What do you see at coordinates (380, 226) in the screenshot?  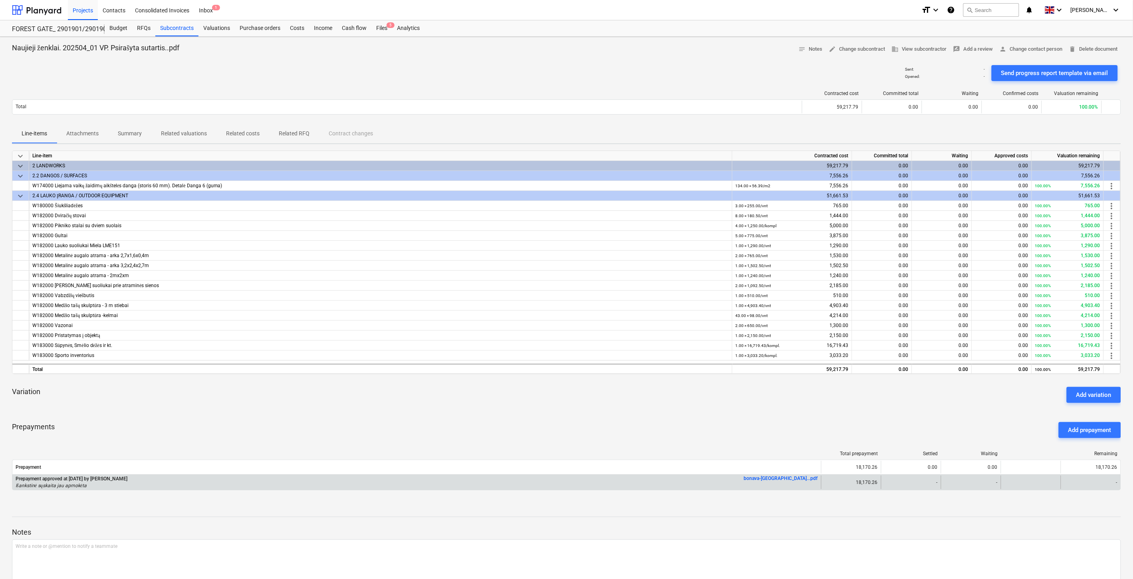 I see `div: W182000 Pikniko stalai su dviem suolais` at bounding box center [380, 226].